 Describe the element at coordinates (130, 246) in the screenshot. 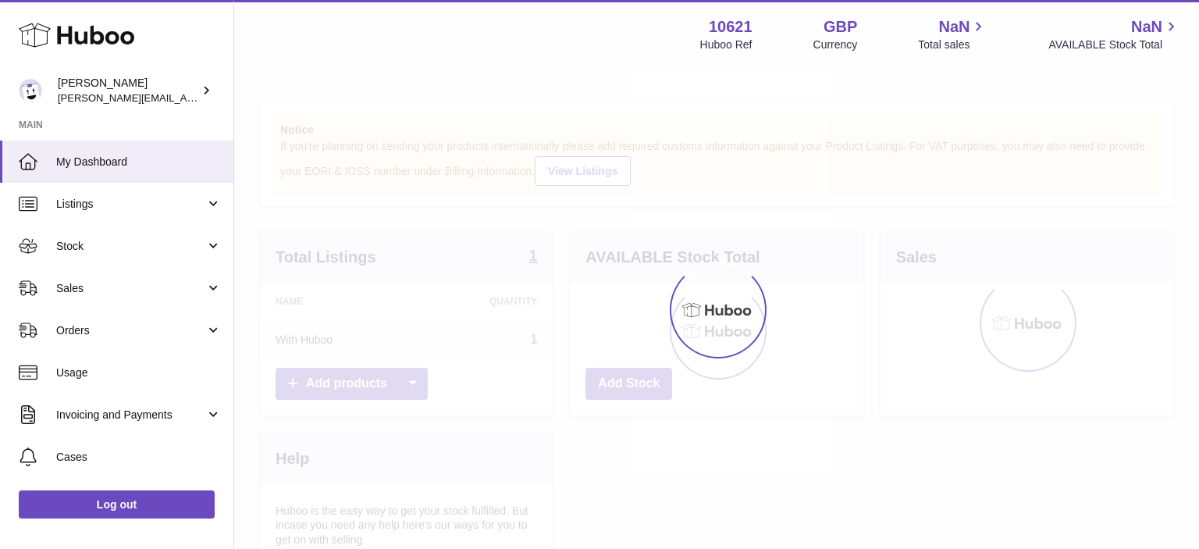

I see `span: Stock` at that location.